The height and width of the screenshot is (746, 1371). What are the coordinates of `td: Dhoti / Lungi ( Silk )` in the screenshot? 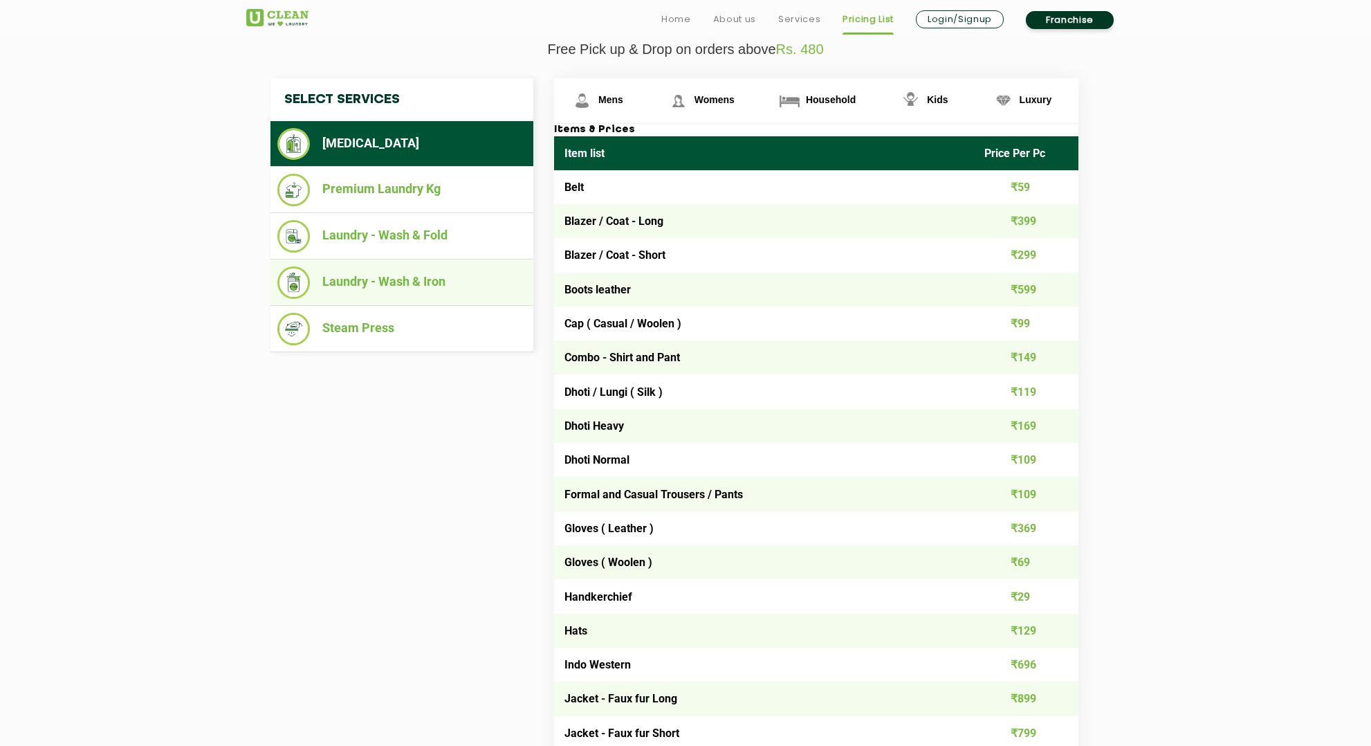 It's located at (764, 391).